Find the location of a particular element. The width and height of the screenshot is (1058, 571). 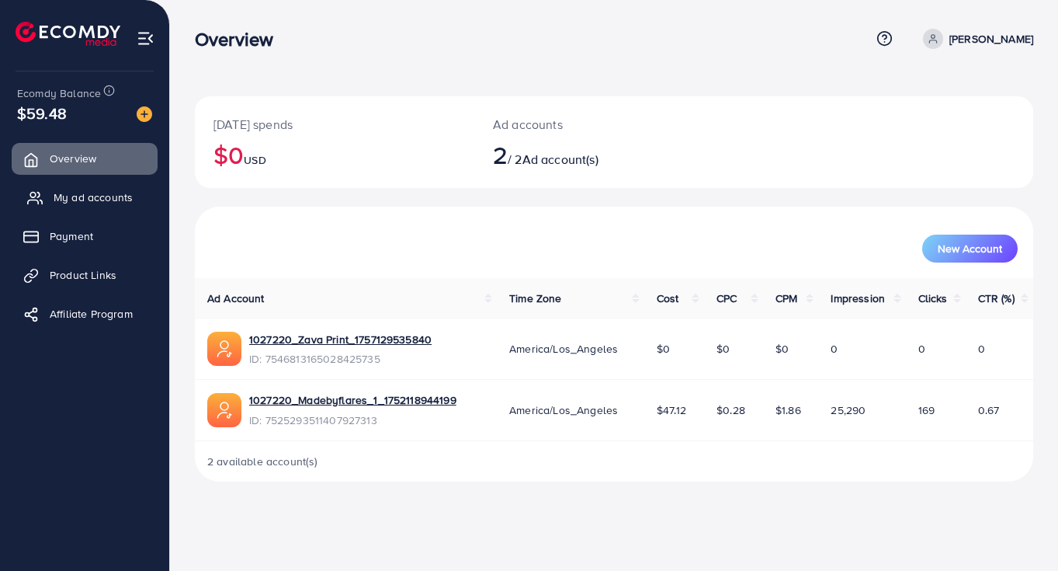

span: 2 is located at coordinates (500, 154).